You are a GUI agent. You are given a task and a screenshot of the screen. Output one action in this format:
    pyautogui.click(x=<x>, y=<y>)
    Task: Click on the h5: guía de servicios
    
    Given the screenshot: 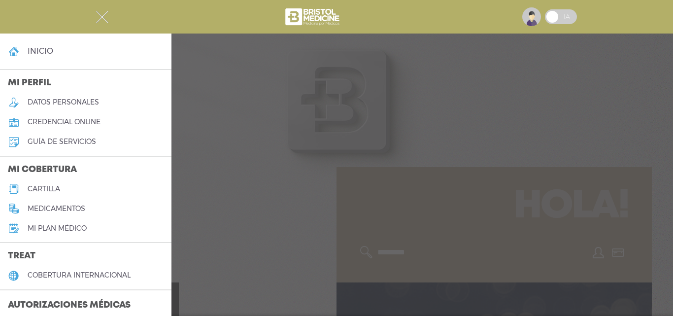 What is the action you would take?
    pyautogui.click(x=62, y=141)
    